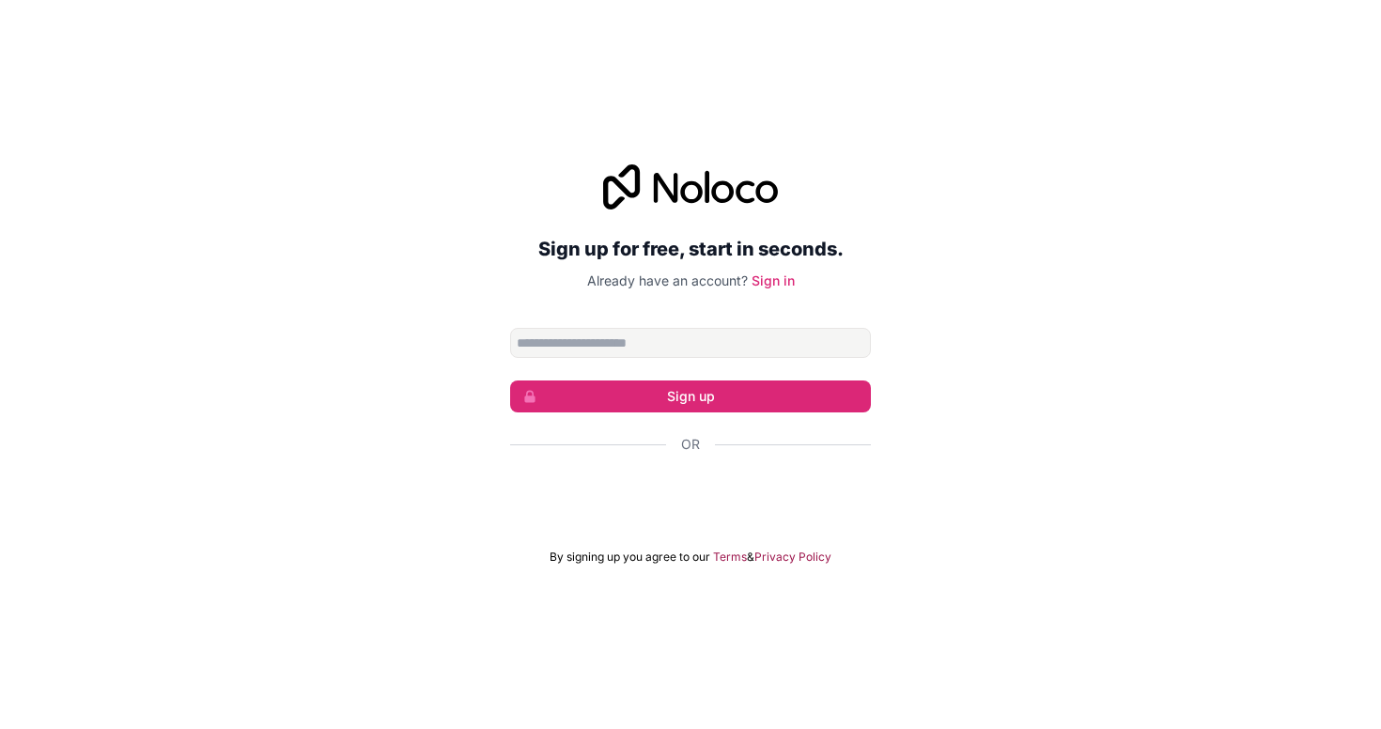 This screenshot has height=729, width=1381. What do you see at coordinates (691, 249) in the screenshot?
I see `h2: Sign up for free, start in seconds.` at bounding box center [691, 249].